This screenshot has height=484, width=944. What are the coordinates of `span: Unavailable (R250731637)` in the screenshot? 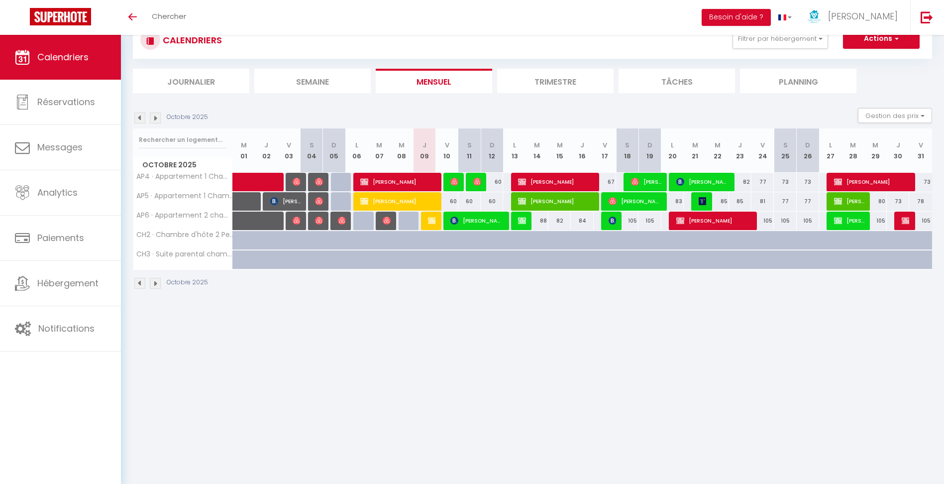 It's located at (906, 221).